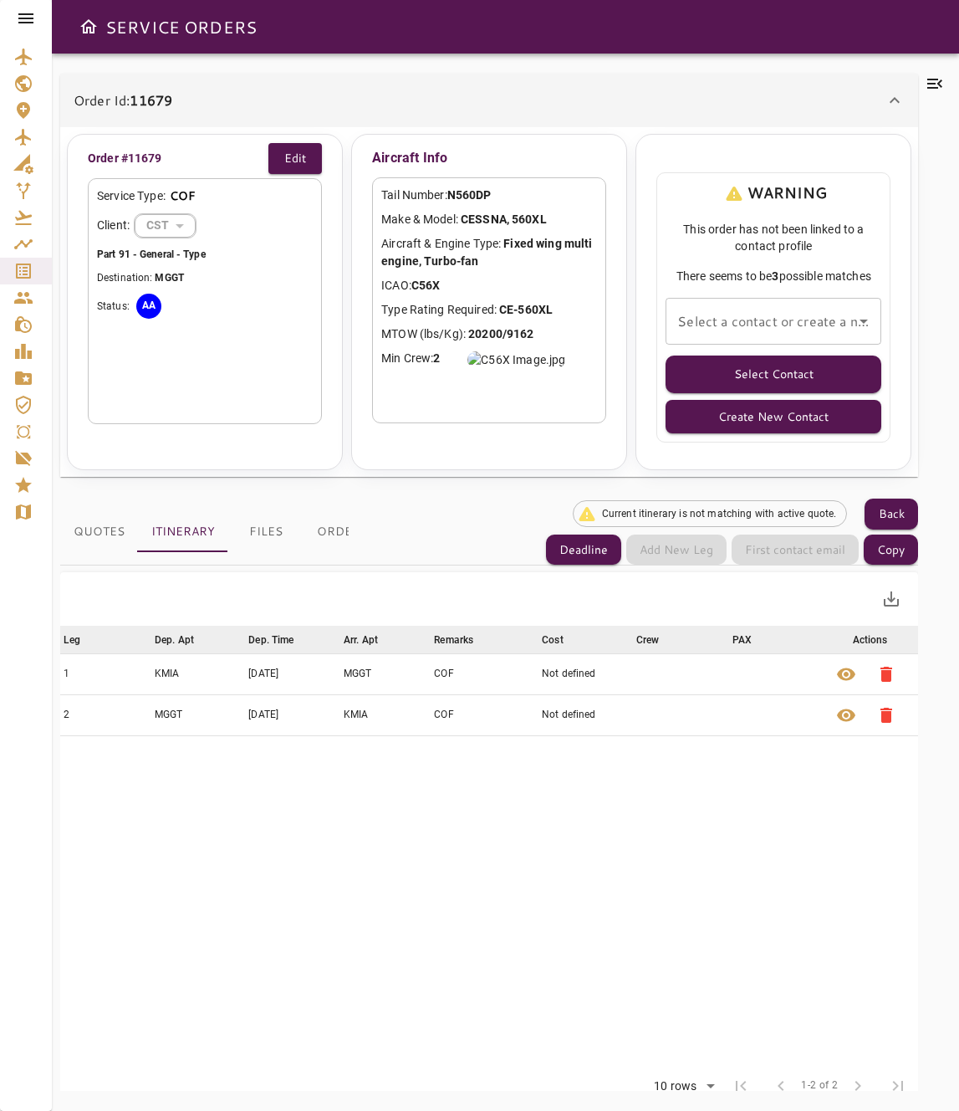 The width and height of the screenshot is (959, 1111). What do you see at coordinates (185, 640) in the screenshot?
I see `span: Dep. Apt` at bounding box center [185, 640].